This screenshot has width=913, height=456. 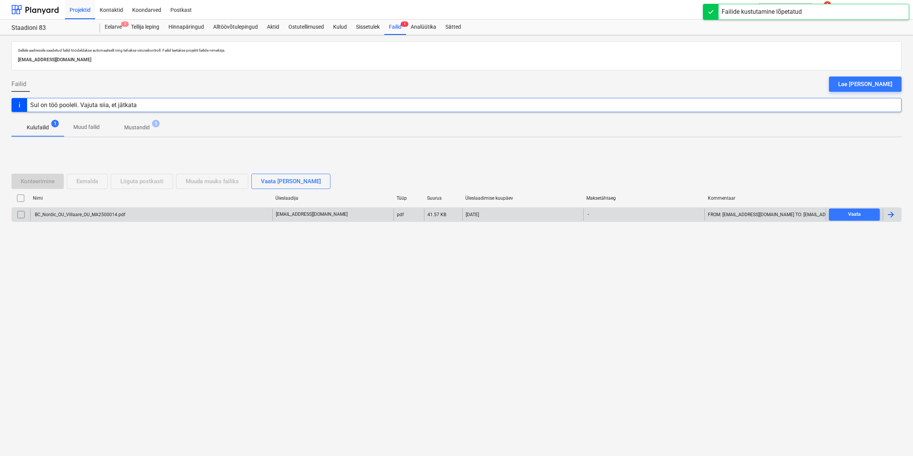 What do you see at coordinates (273, 27) in the screenshot?
I see `div: Aktid` at bounding box center [273, 27].